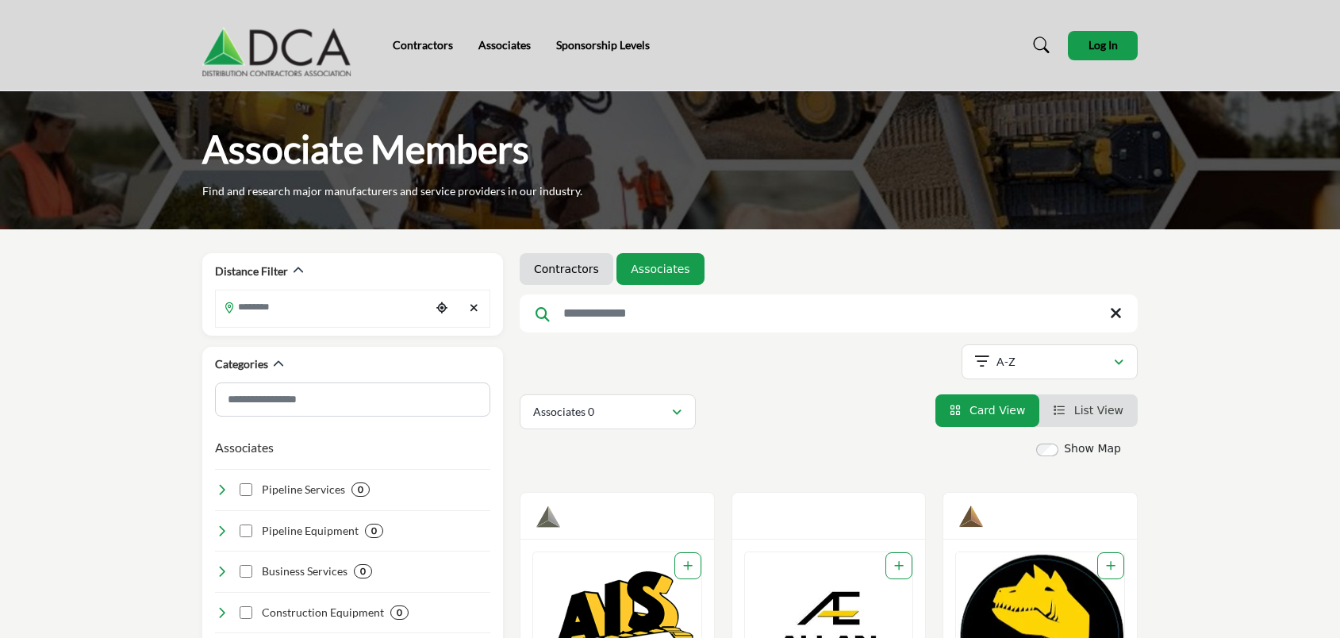 Image resolution: width=1340 pixels, height=638 pixels. What do you see at coordinates (246, 571) in the screenshot?
I see `input: Select Business Services checkbox` at bounding box center [246, 571].